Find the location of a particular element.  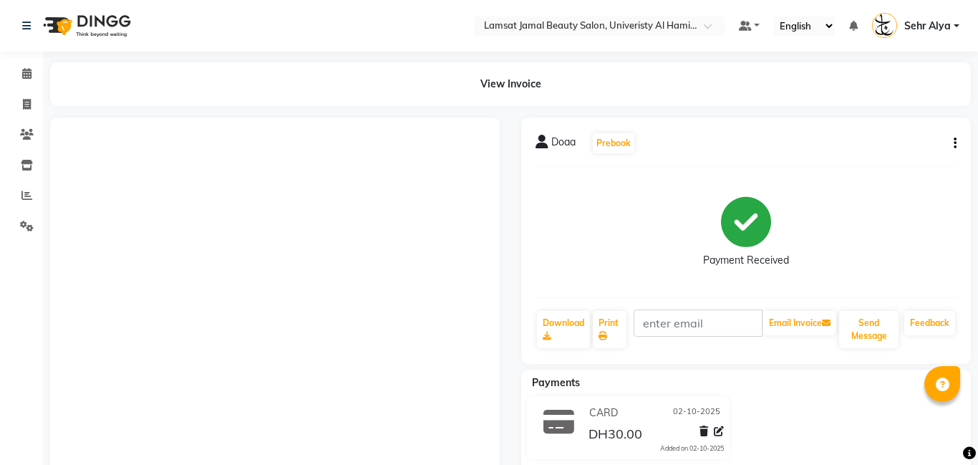

div: Payment Received is located at coordinates (746, 260).